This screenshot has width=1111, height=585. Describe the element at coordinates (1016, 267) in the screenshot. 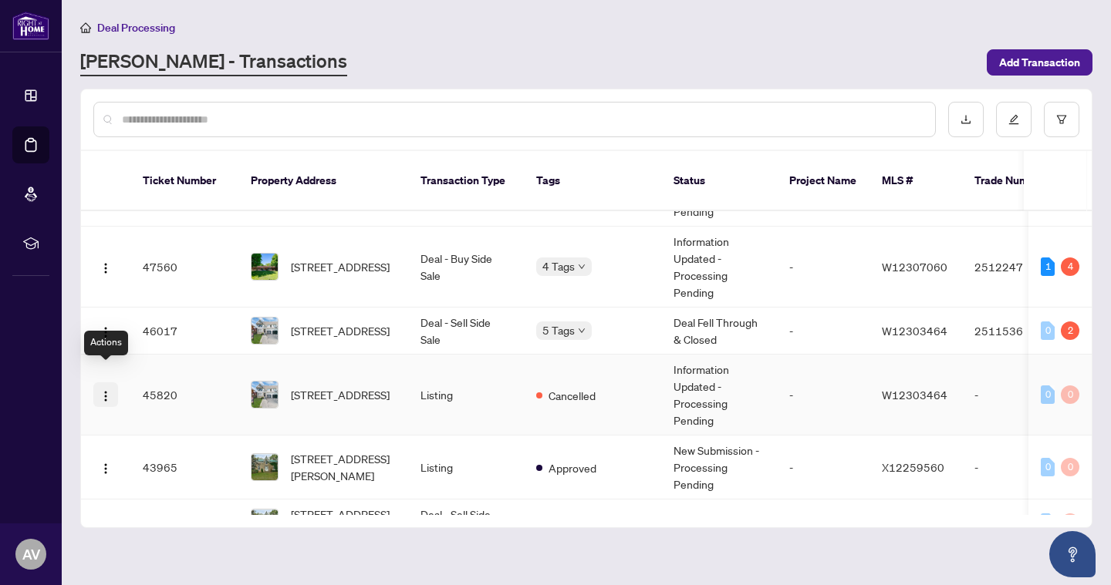

I see `td: 2512247` at that location.